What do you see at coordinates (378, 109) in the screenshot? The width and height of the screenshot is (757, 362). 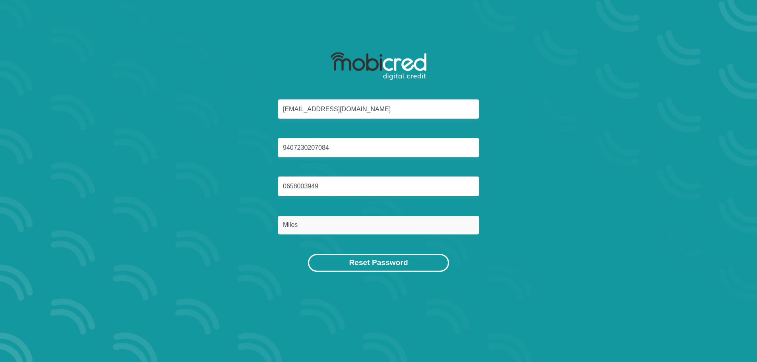 I see `input: Email` at bounding box center [378, 109].